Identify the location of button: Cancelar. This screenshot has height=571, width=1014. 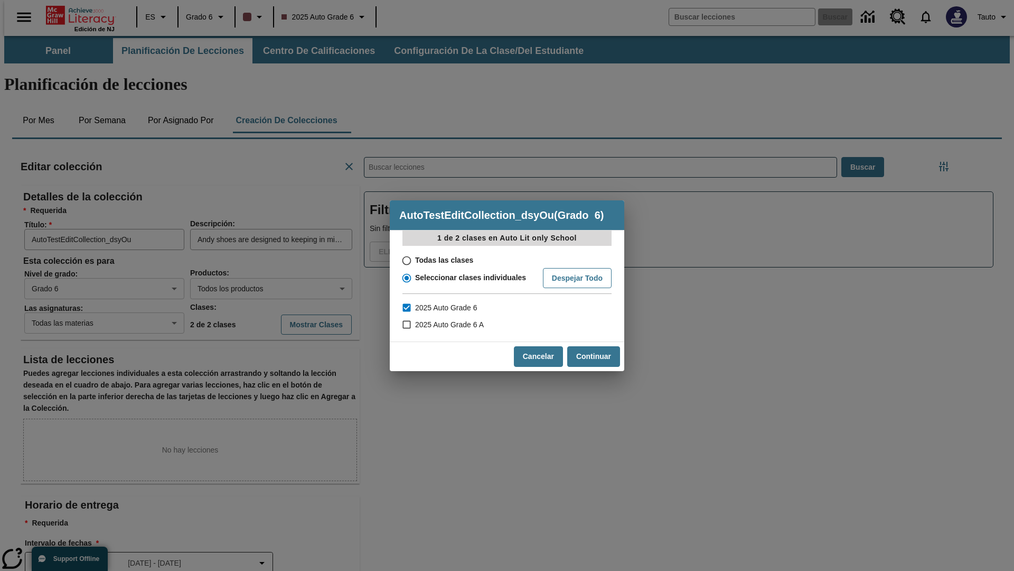
(538, 356).